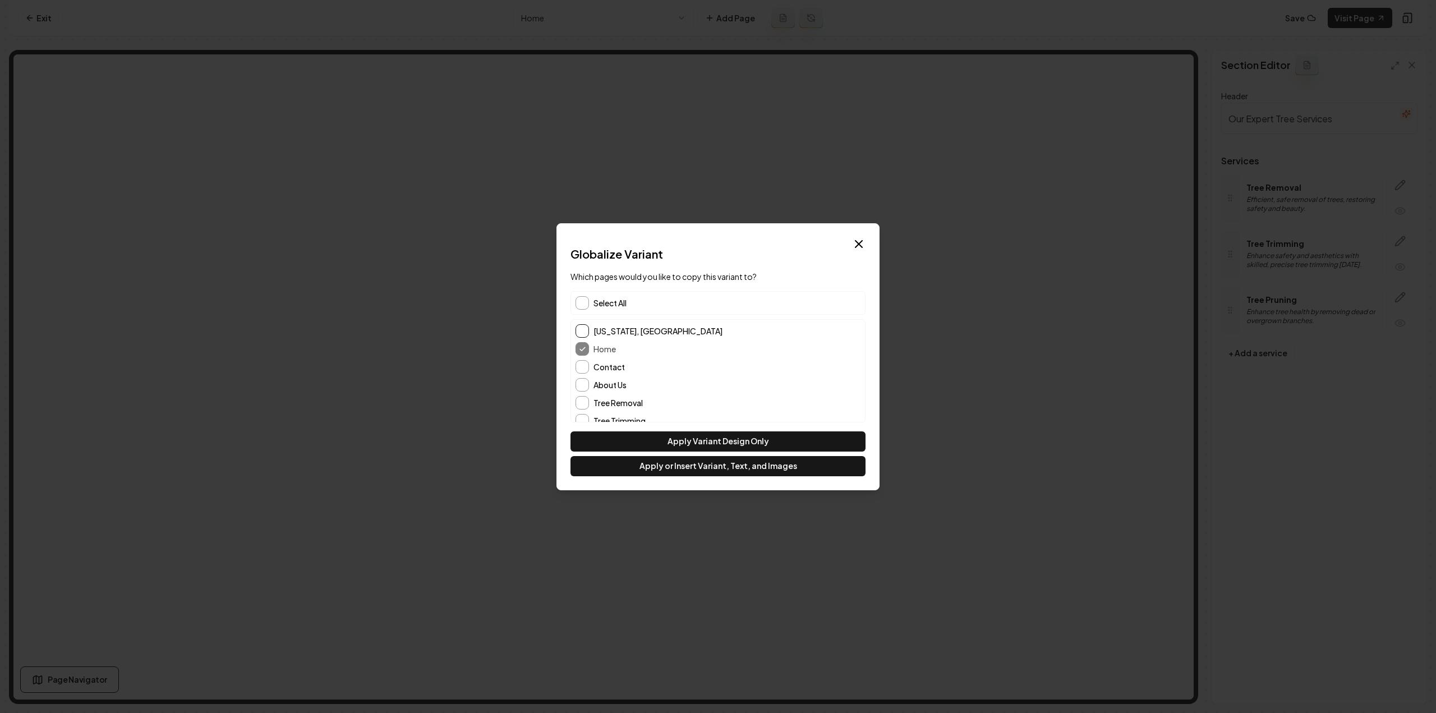 The height and width of the screenshot is (713, 1436). I want to click on label: Tree Trimming, so click(727, 421).